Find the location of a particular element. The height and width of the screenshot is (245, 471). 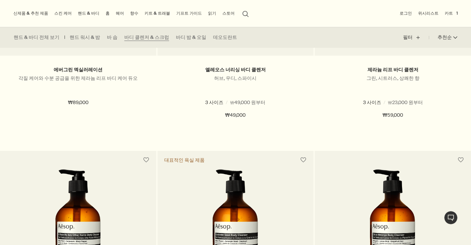

button: 신제품 & 추천 제품 is located at coordinates (31, 13).